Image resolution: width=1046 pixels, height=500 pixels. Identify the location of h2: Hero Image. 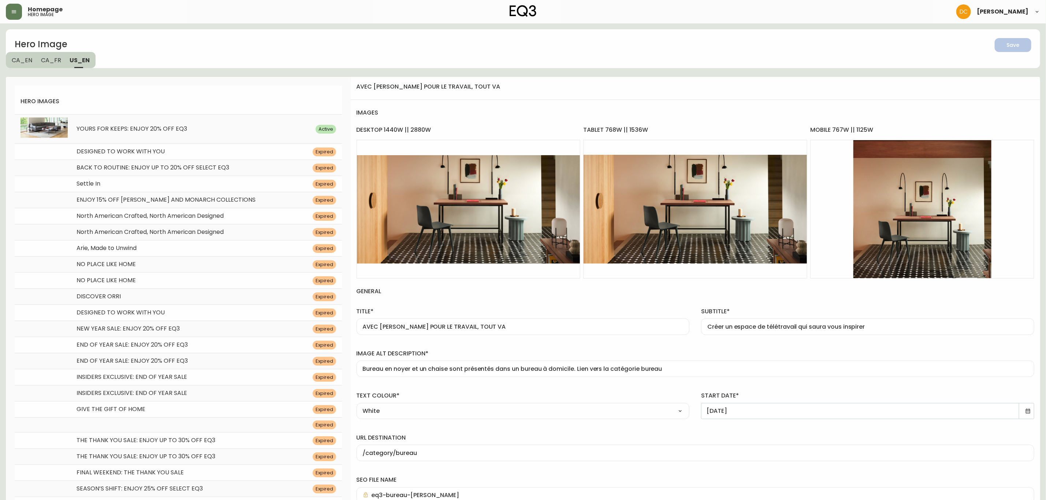
(55, 45).